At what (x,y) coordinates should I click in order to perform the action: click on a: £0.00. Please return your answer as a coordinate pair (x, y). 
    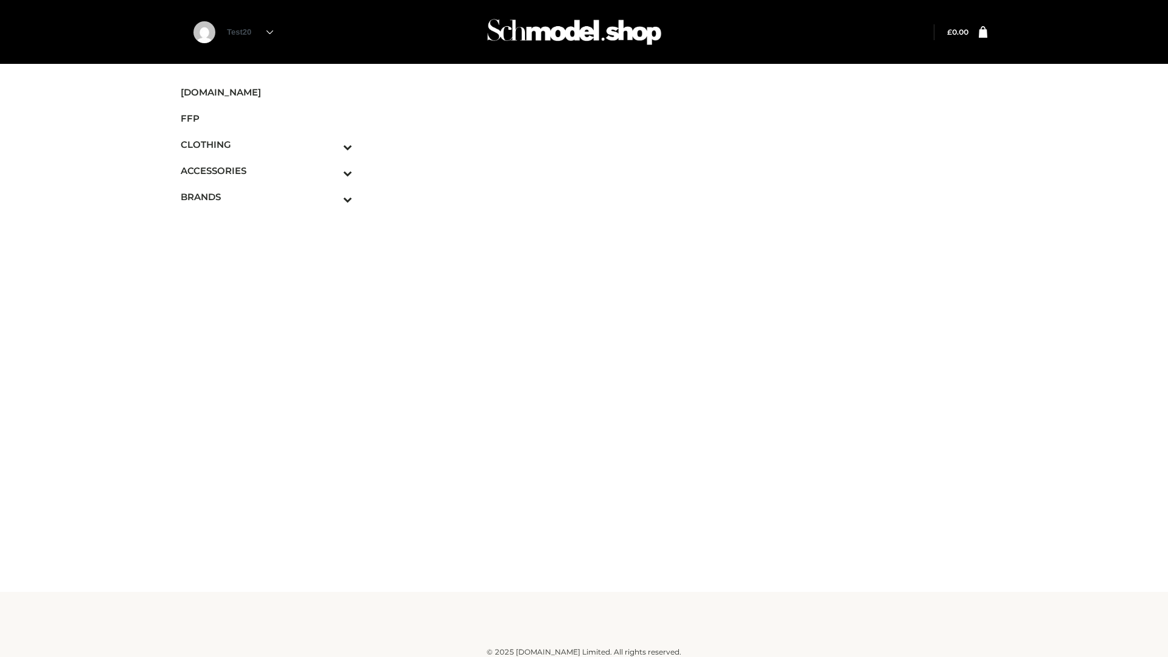
    Looking at the image, I should click on (957, 32).